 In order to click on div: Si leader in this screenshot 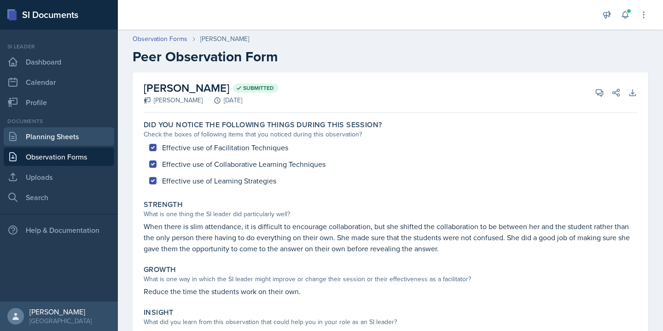, I will do `click(59, 47)`.